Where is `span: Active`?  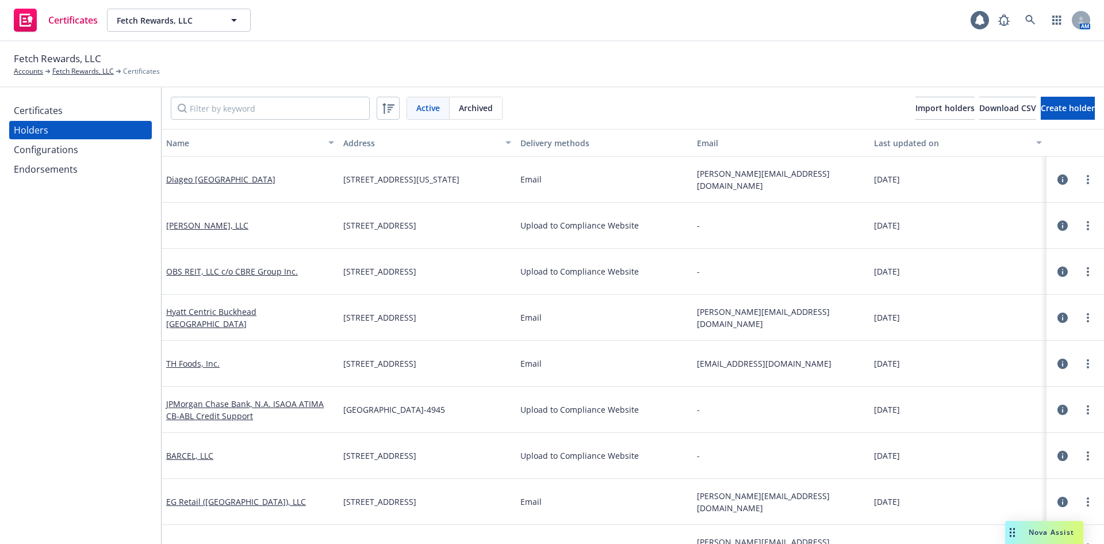
span: Active is located at coordinates (428, 108).